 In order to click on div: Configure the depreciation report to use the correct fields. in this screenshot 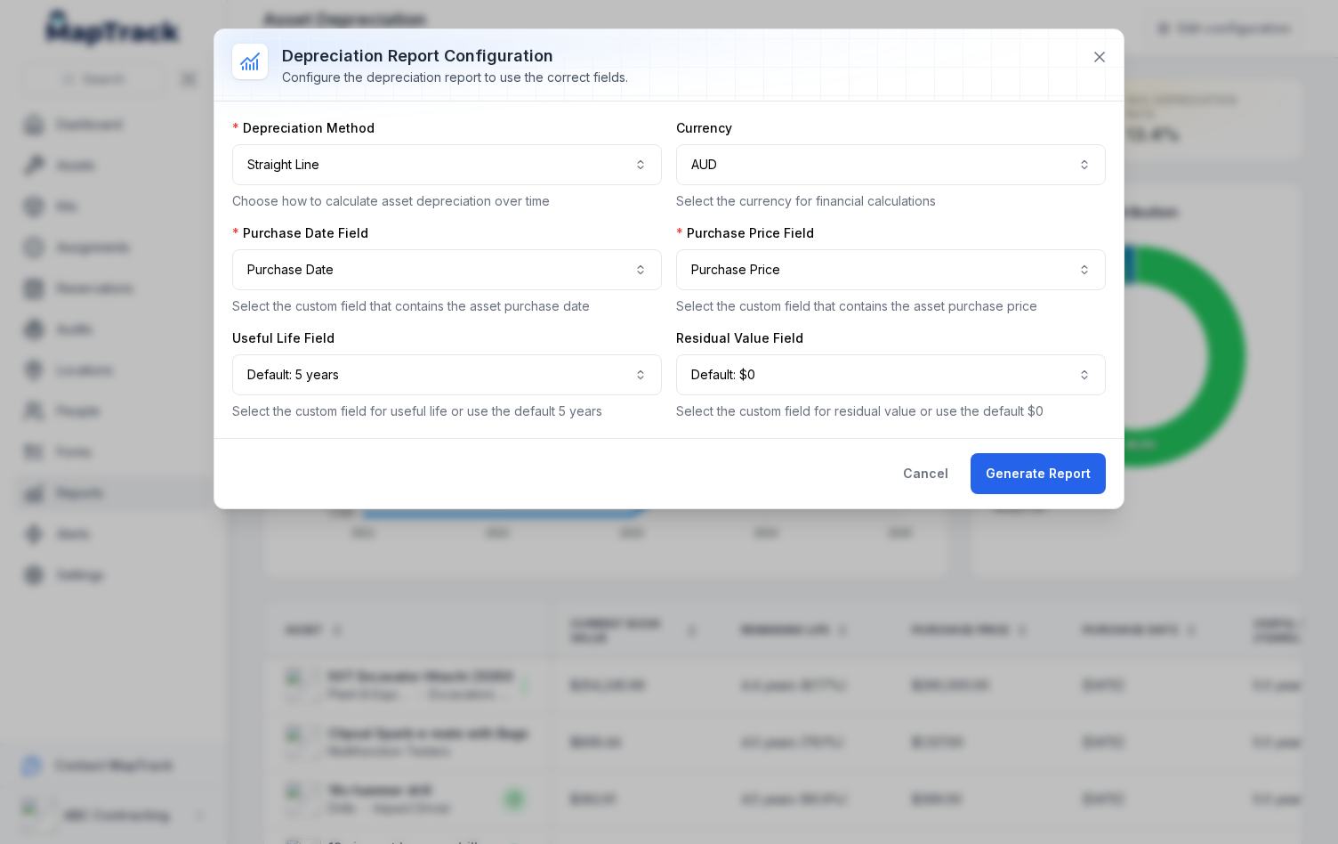, I will do `click(455, 77)`.